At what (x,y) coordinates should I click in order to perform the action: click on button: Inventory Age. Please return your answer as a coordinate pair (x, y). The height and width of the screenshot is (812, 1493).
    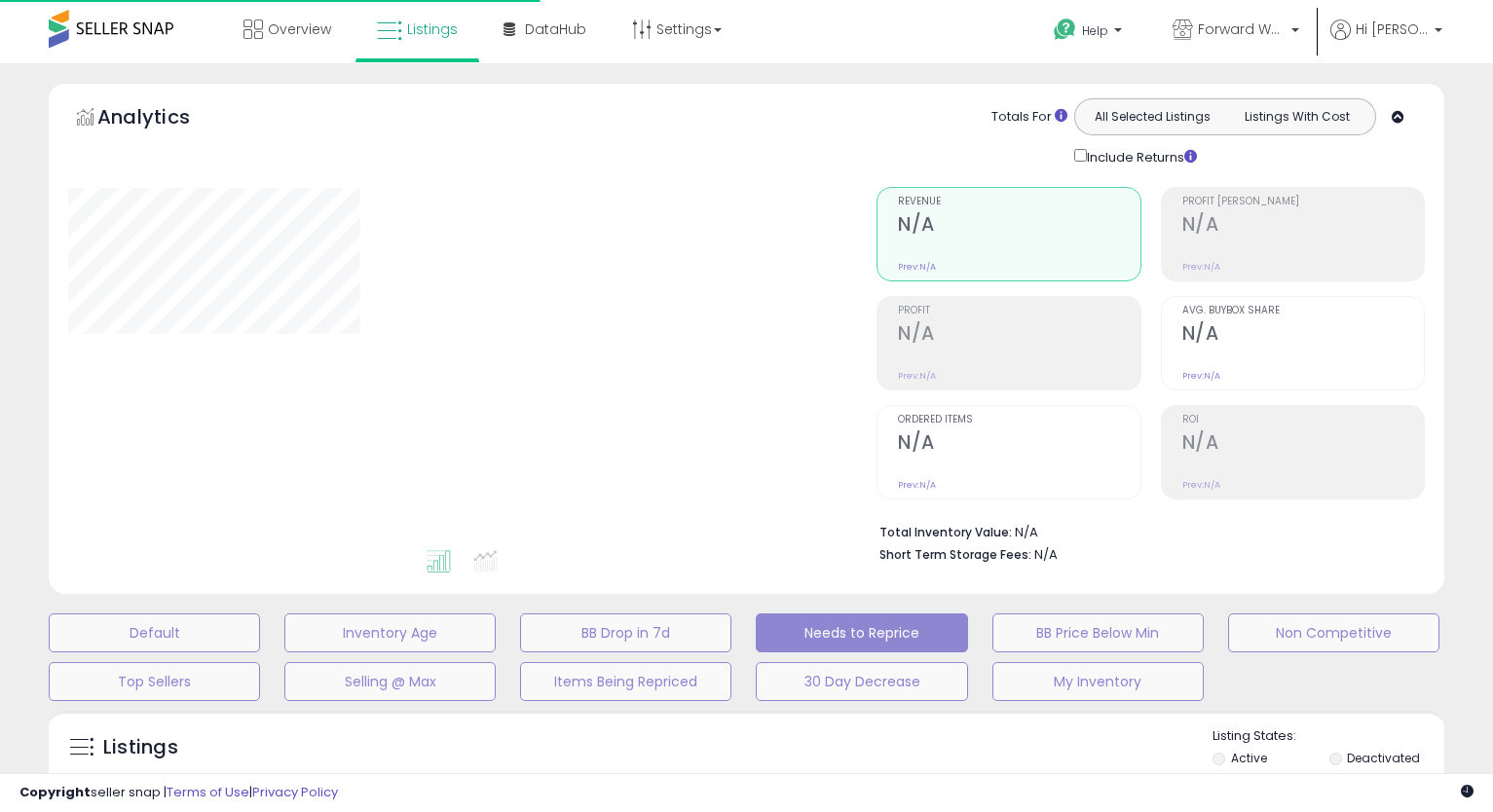
    Looking at the image, I should click on (390, 633).